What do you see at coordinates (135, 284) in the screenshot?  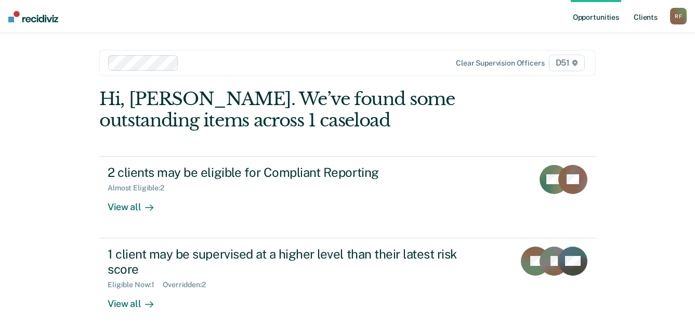 I see `div: Eligible Now : 1` at bounding box center [135, 284].